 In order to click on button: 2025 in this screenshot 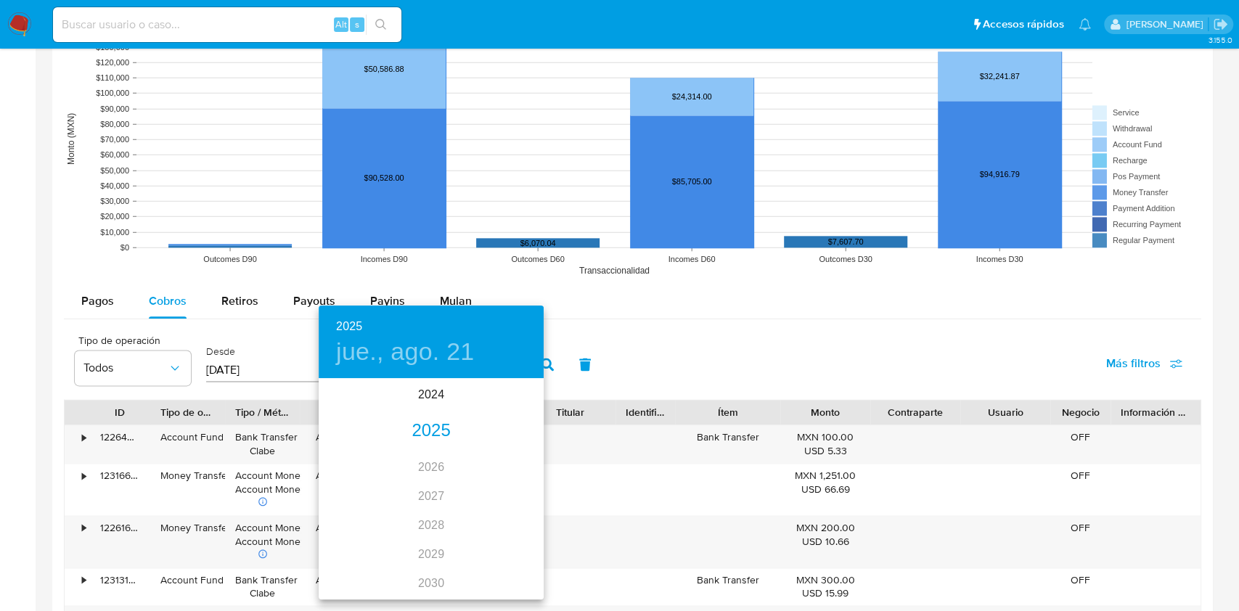, I will do `click(349, 327)`.